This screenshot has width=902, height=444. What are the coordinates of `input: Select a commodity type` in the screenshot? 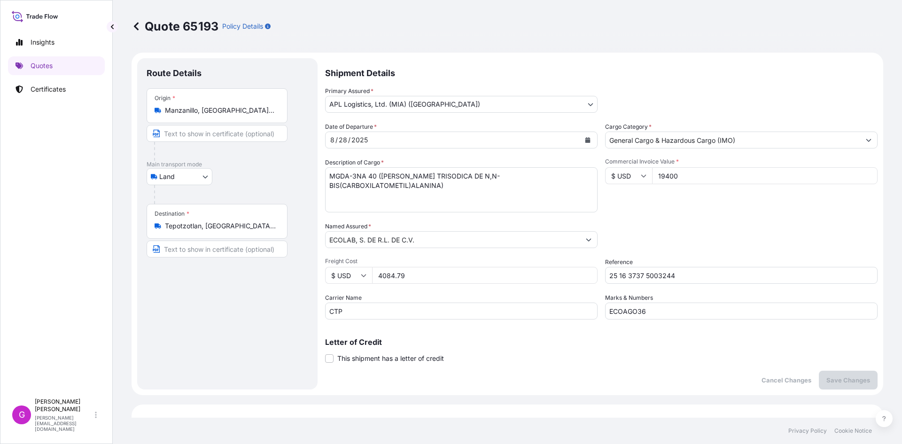 It's located at (733, 140).